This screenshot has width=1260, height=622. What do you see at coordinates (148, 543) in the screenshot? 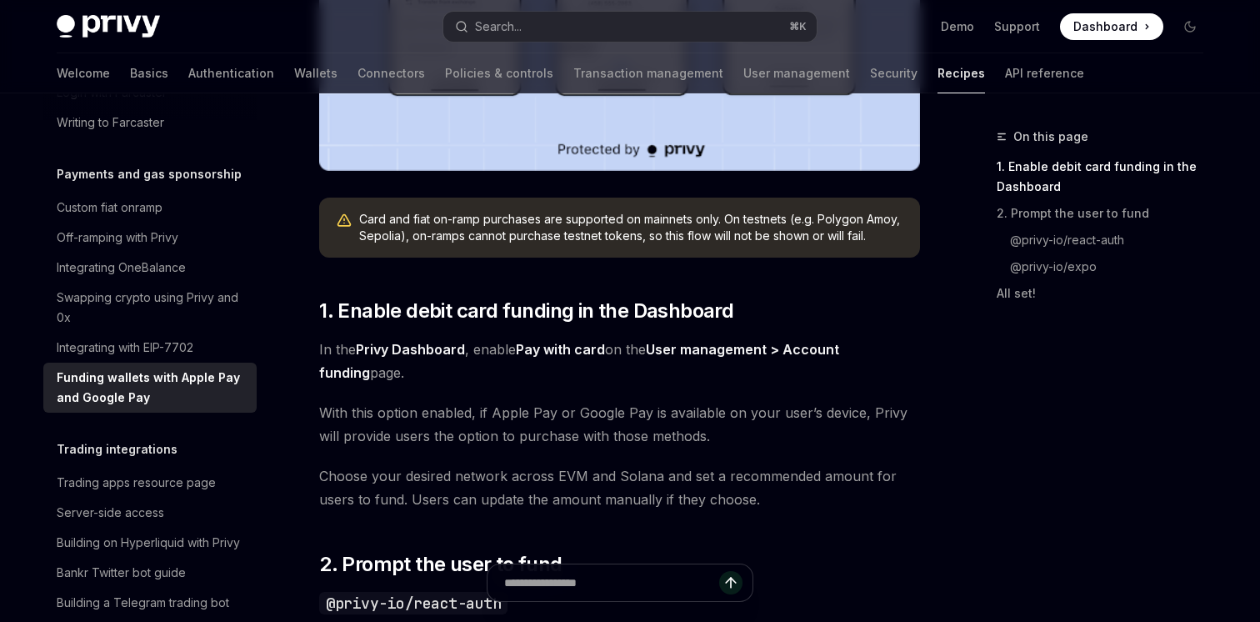
I see `div: Building on Hyperliquid with Privy` at bounding box center [148, 543].